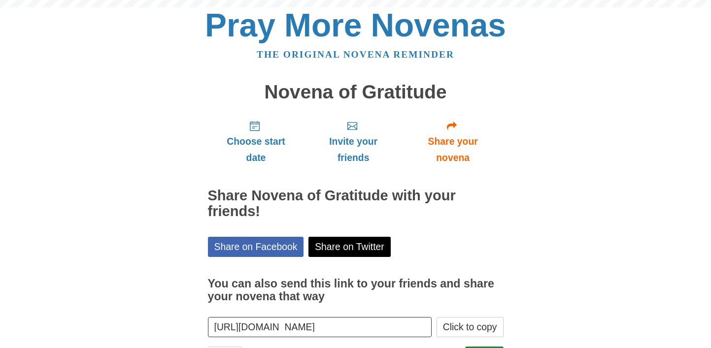 The image size is (711, 348). Describe the element at coordinates (349, 247) in the screenshot. I see `a: Share on Twitter` at that location.